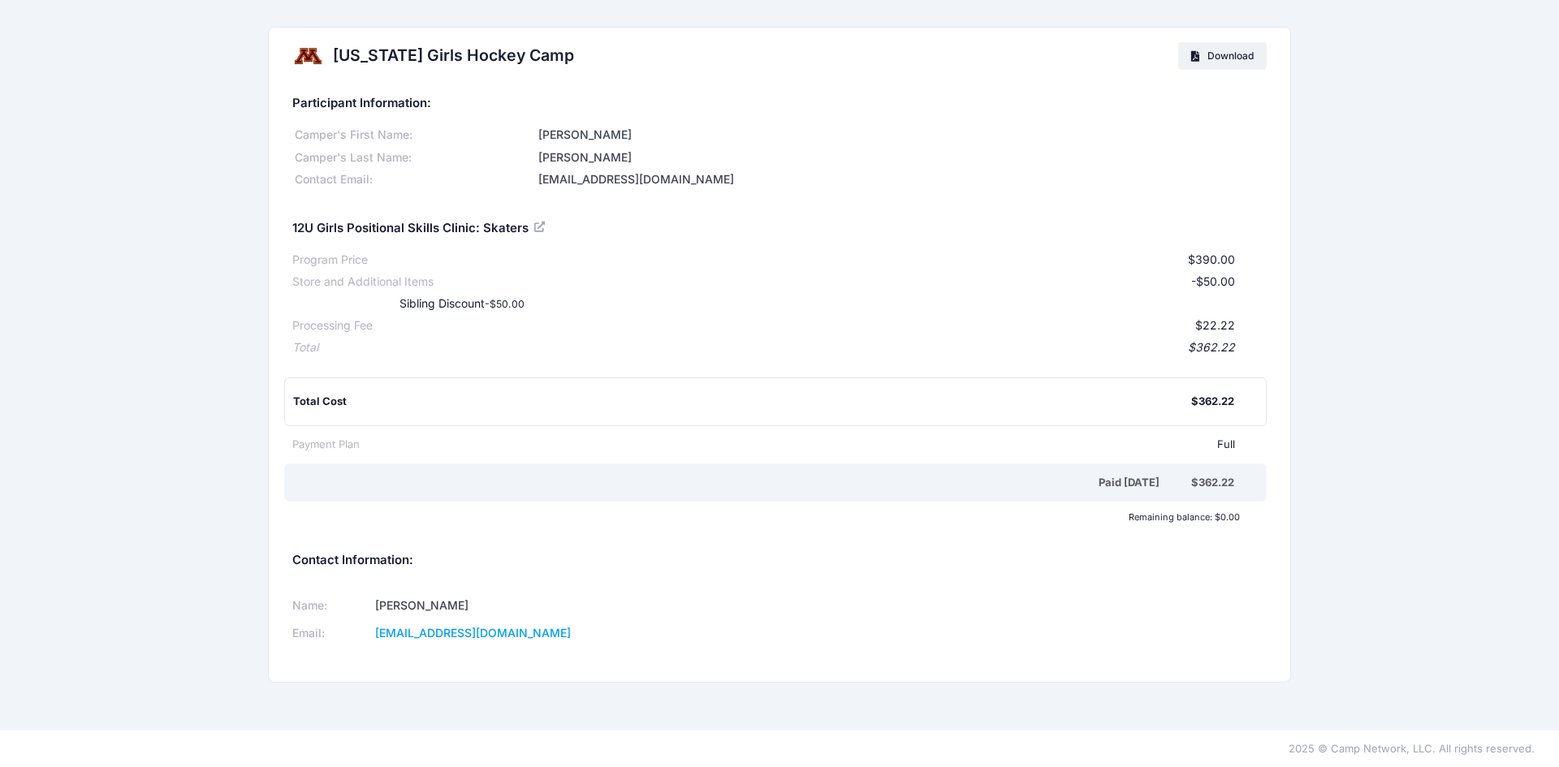  What do you see at coordinates (1230, 55) in the screenshot?
I see `span: Download` at bounding box center [1230, 55].